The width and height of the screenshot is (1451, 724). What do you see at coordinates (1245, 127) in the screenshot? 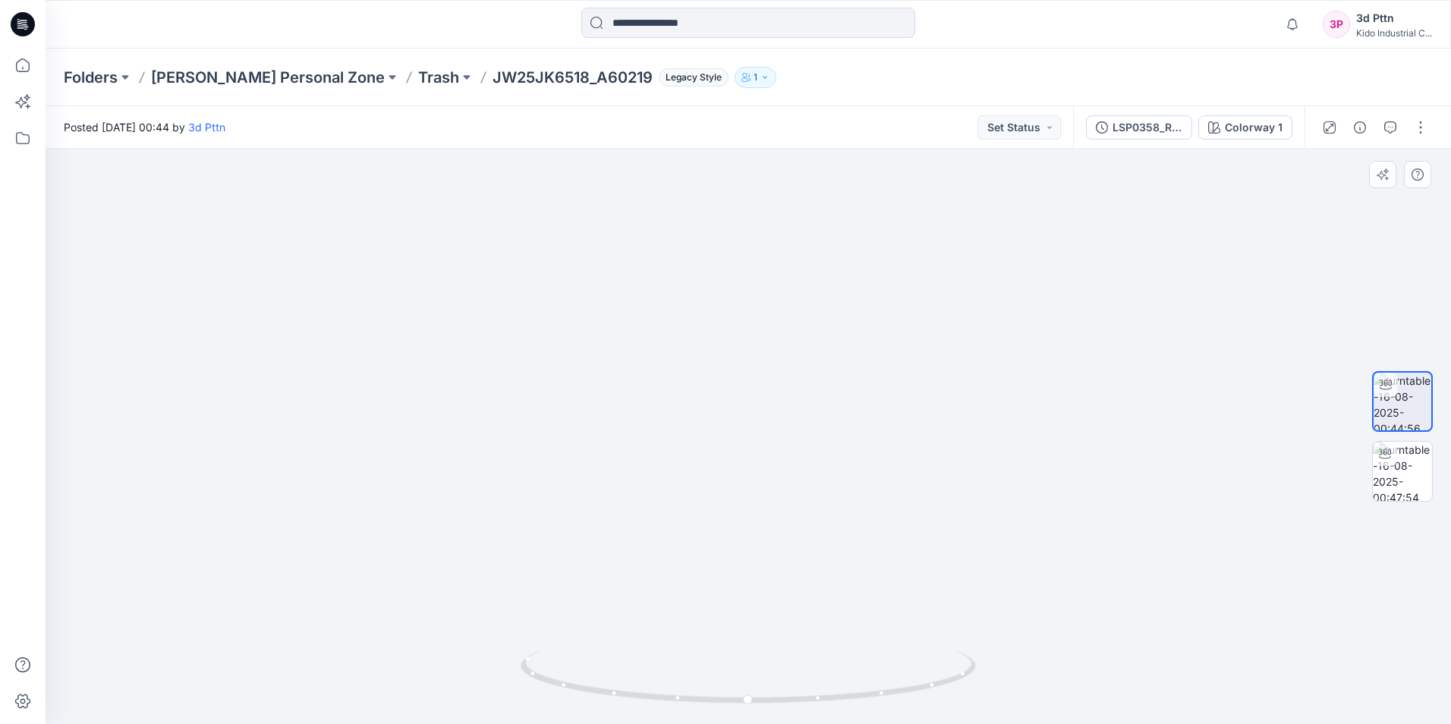
I see `button: Colorway 1` at bounding box center [1245, 127].